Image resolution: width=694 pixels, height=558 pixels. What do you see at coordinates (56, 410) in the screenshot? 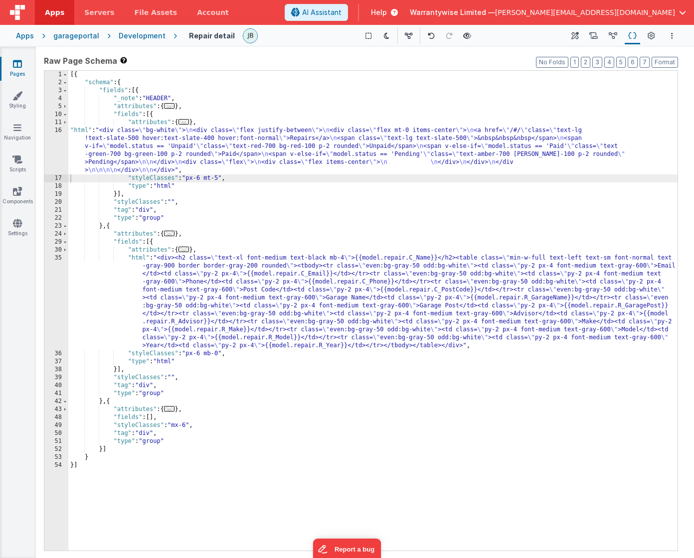
I see `div: 43` at bounding box center [56, 410].